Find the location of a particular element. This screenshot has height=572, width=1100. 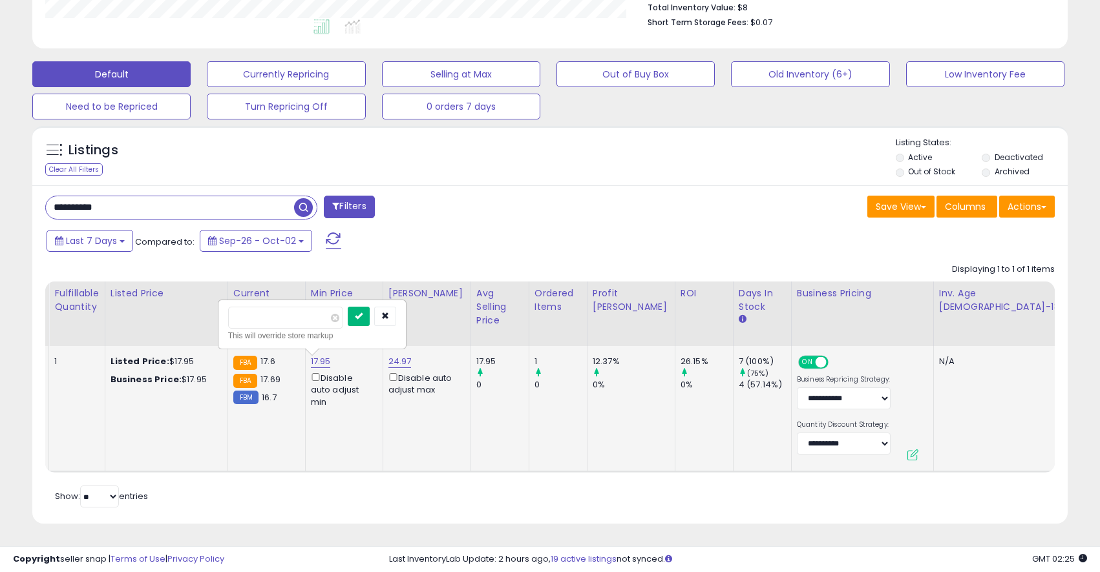

p: Listing States: is located at coordinates (981, 143).